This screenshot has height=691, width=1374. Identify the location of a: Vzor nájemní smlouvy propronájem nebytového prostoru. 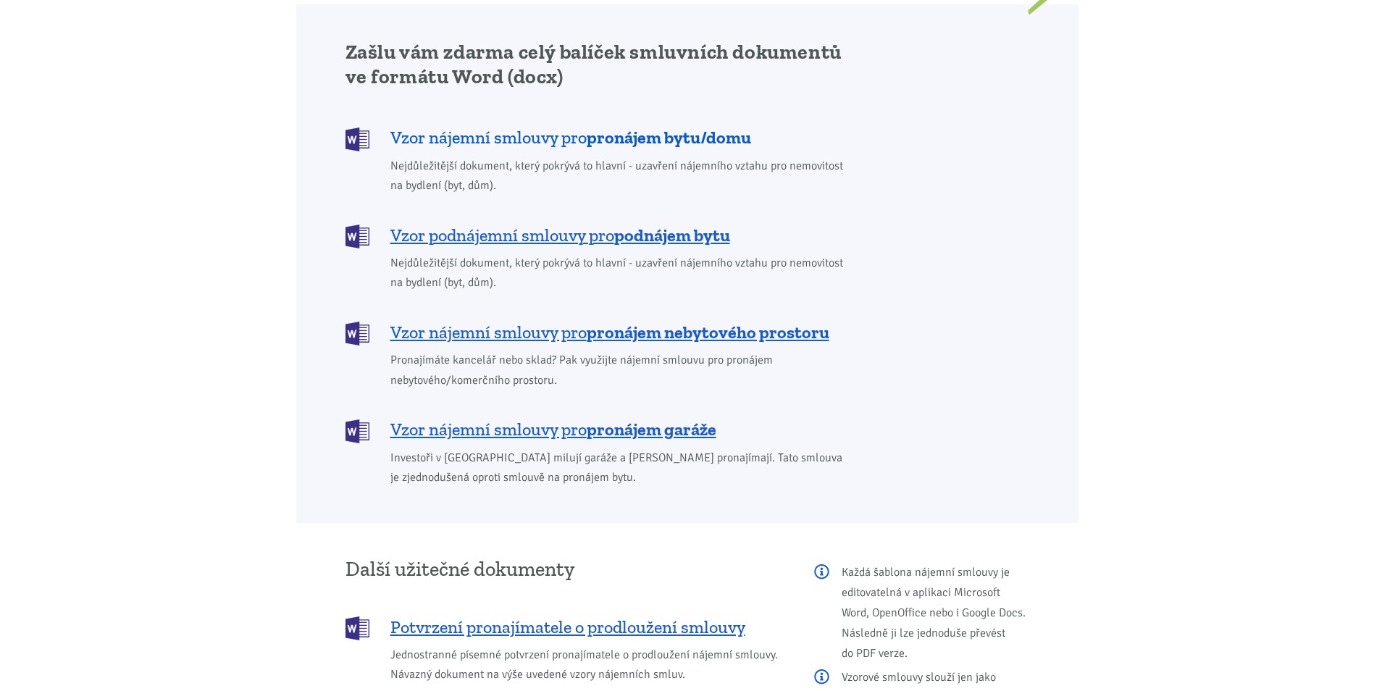
(599, 332).